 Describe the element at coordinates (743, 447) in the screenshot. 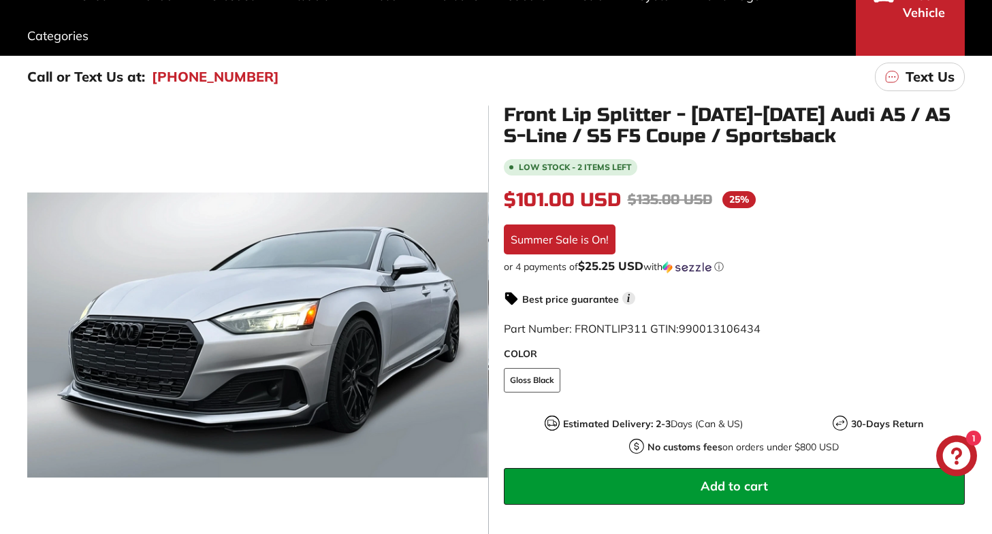

I see `p: on orders under $800 USD` at that location.